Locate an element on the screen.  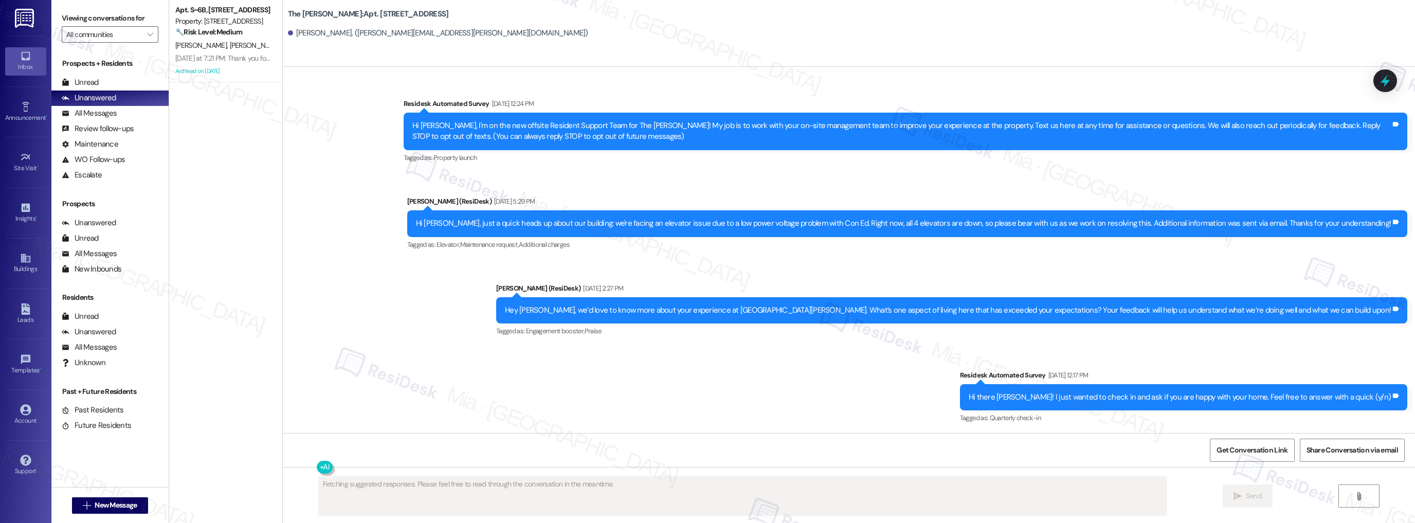
div: WO Follow-ups is located at coordinates (93, 159).